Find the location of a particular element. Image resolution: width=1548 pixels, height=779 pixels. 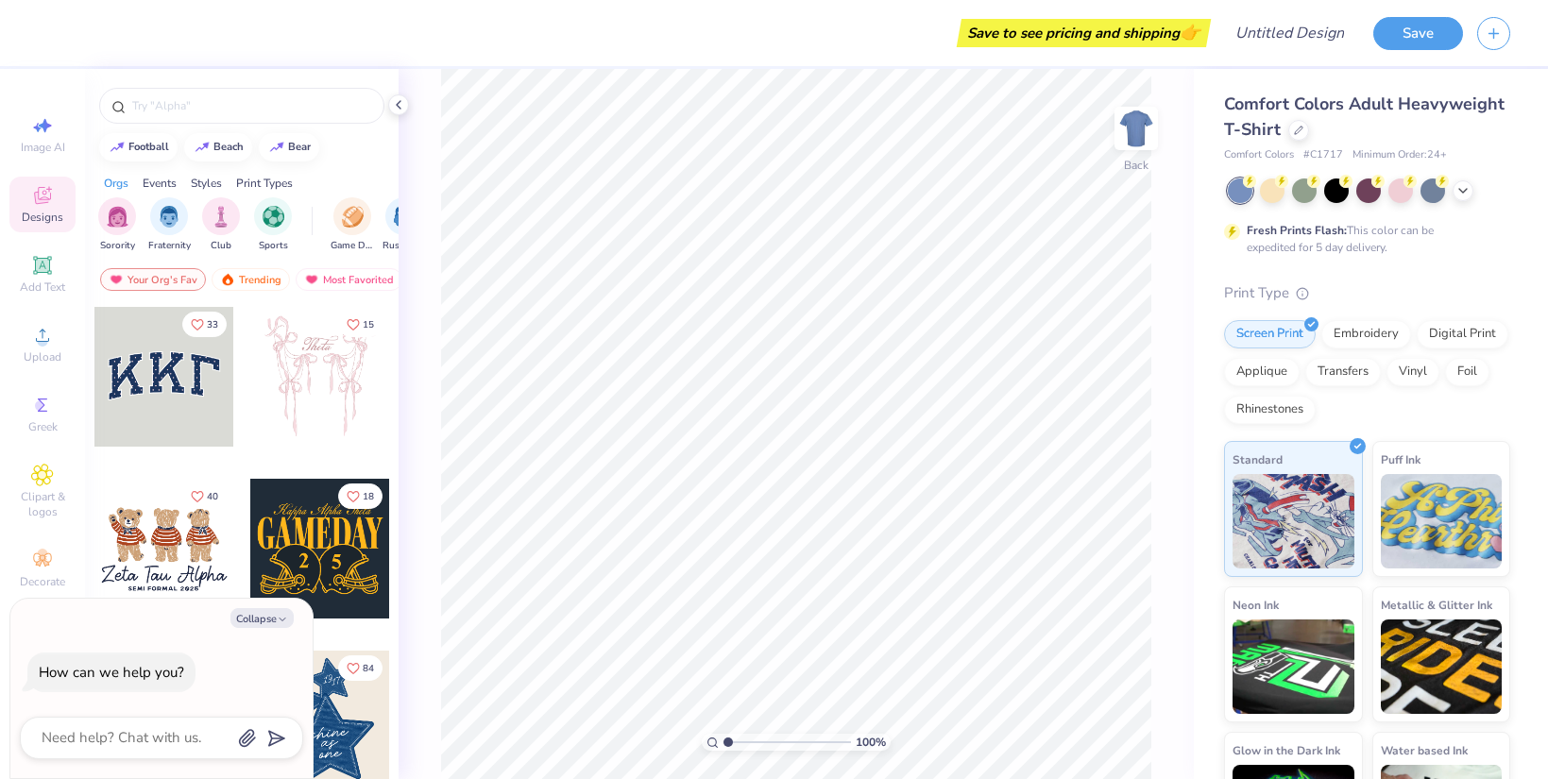

span: Standard is located at coordinates (1257, 459).